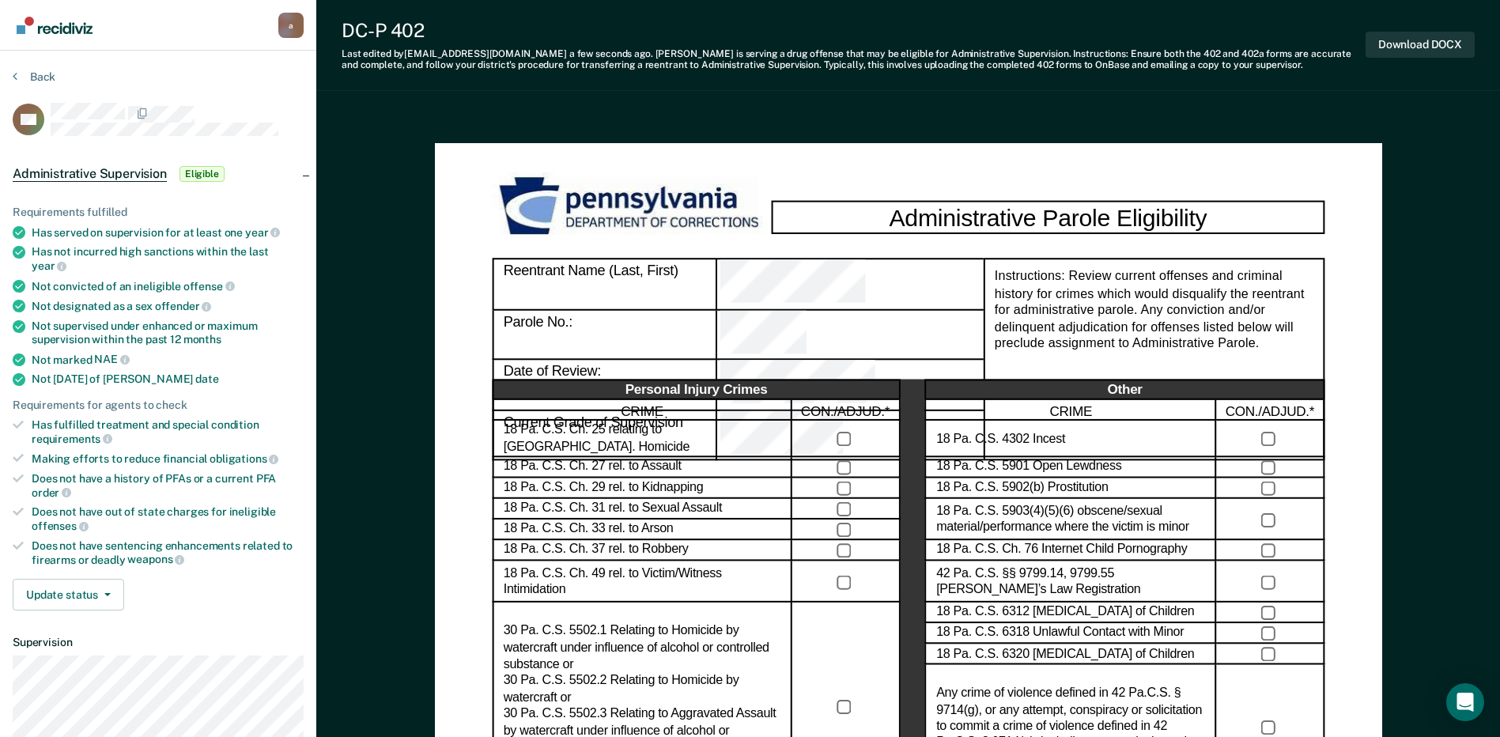 The image size is (1500, 737). What do you see at coordinates (168, 553) in the screenshot?
I see `div: Does not have sentencing enhancements related to firearms or deadly` at bounding box center [168, 553].